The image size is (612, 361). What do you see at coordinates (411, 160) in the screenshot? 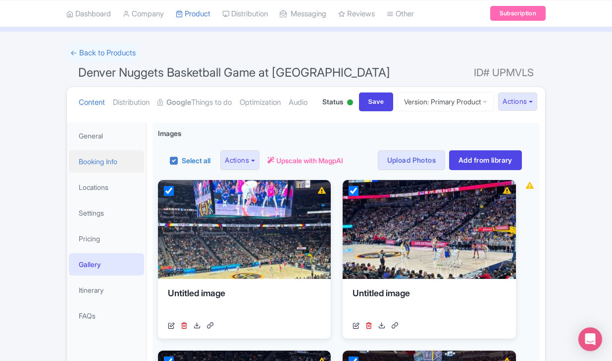
I see `a: Upload Photos` at bounding box center [411, 160].